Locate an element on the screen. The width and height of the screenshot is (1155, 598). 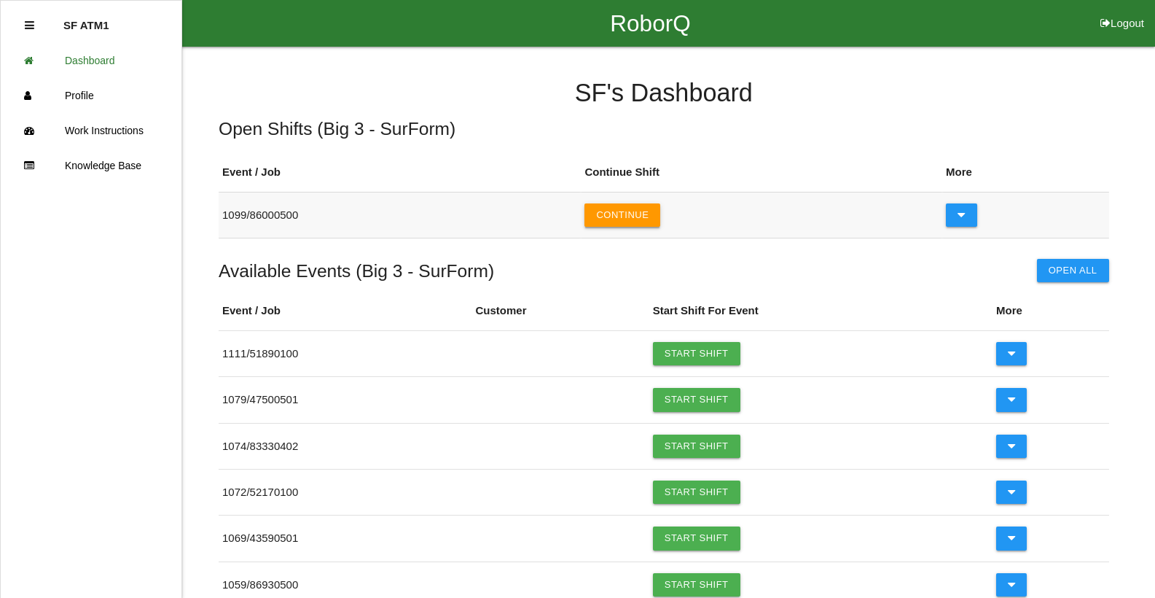
p: SF ATM1 is located at coordinates (86, 20).